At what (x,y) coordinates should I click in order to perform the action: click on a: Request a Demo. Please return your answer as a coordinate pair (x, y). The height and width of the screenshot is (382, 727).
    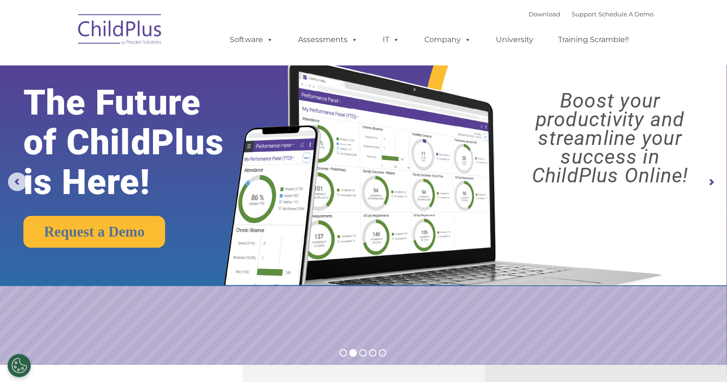
    Looking at the image, I should click on (94, 232).